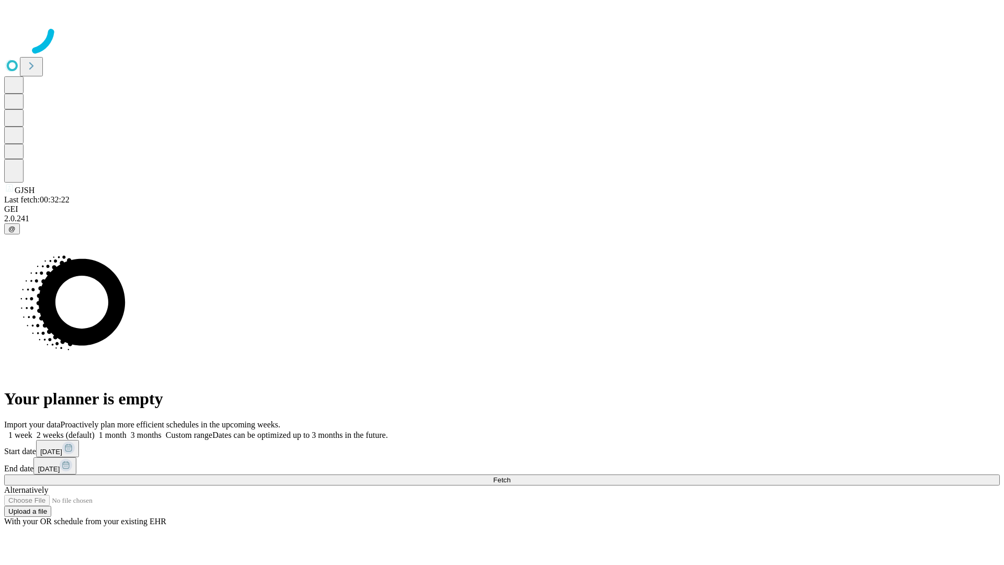 This screenshot has height=565, width=1004. Describe the element at coordinates (37, 199) in the screenshot. I see `span: Last fetch: 00:32:22` at that location.